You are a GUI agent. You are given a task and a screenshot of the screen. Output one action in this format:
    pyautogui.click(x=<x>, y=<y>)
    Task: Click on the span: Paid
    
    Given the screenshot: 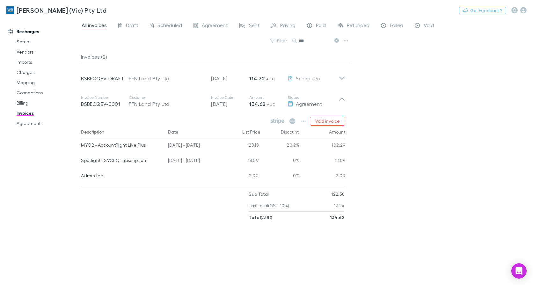 What is the action you would take?
    pyautogui.click(x=321, y=26)
    